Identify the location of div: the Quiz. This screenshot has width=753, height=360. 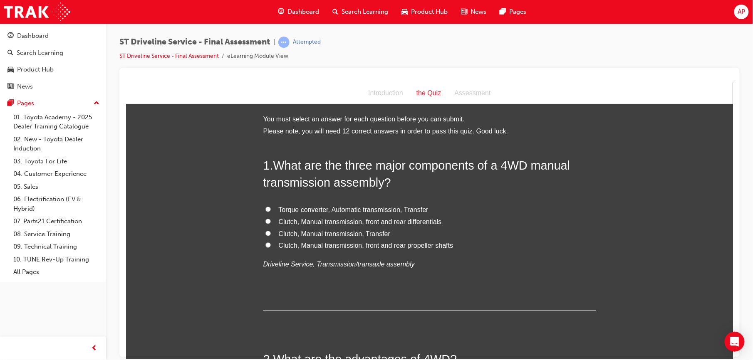
(303, 10).